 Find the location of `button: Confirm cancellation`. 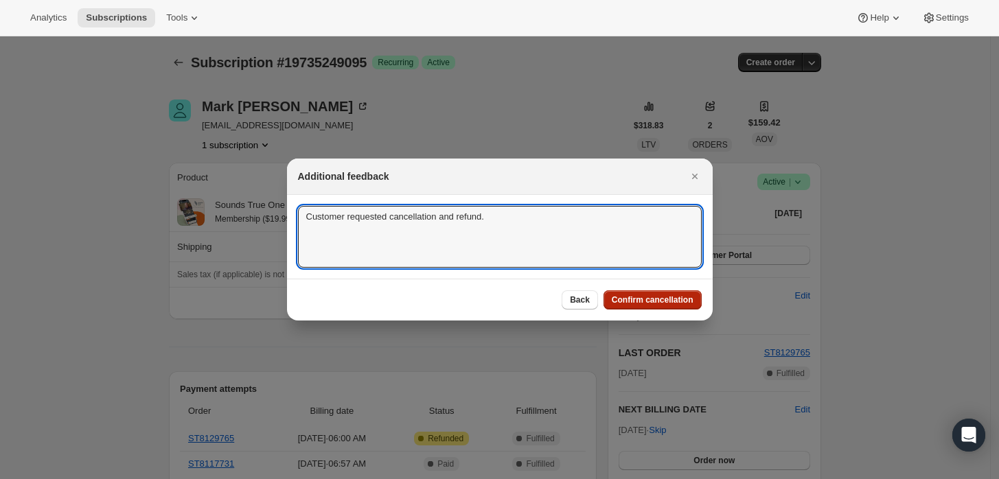

button: Confirm cancellation is located at coordinates (652, 300).